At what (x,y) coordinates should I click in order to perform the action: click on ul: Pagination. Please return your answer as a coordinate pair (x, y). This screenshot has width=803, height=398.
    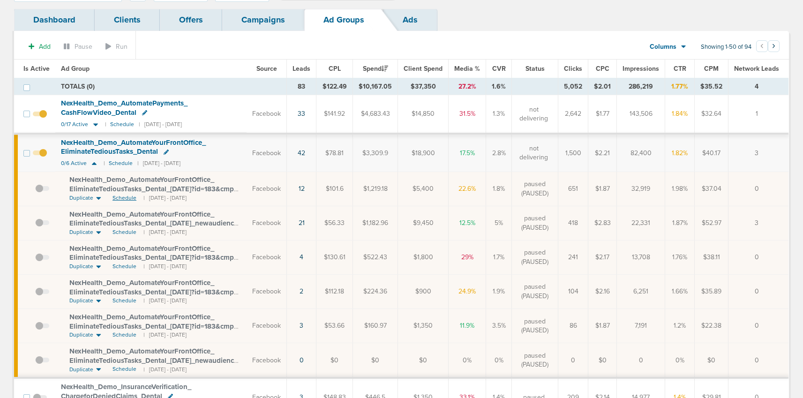
    Looking at the image, I should click on (768, 47).